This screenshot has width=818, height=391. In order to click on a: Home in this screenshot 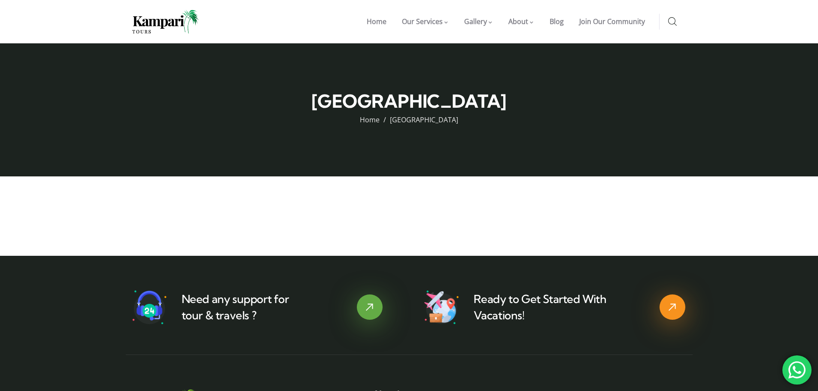, I will do `click(370, 120)`.